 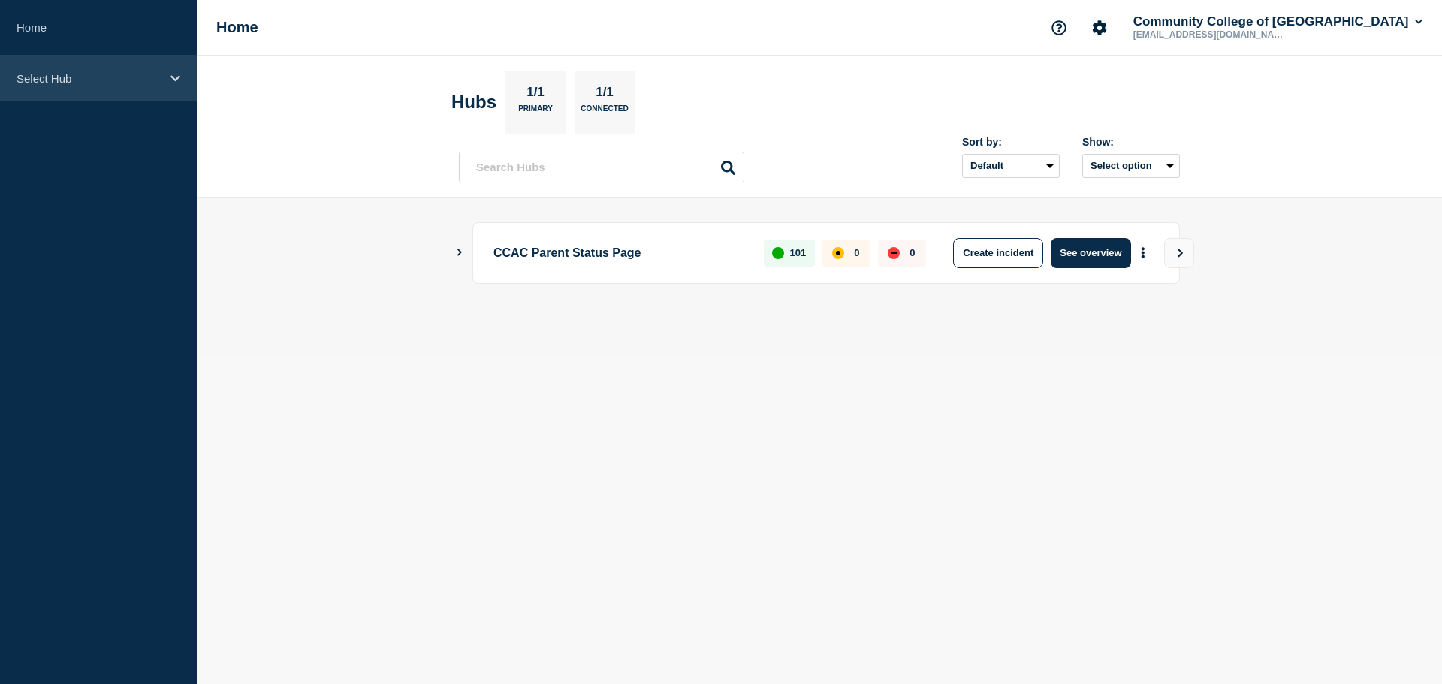 I want to click on button: Select option, so click(x=1131, y=166).